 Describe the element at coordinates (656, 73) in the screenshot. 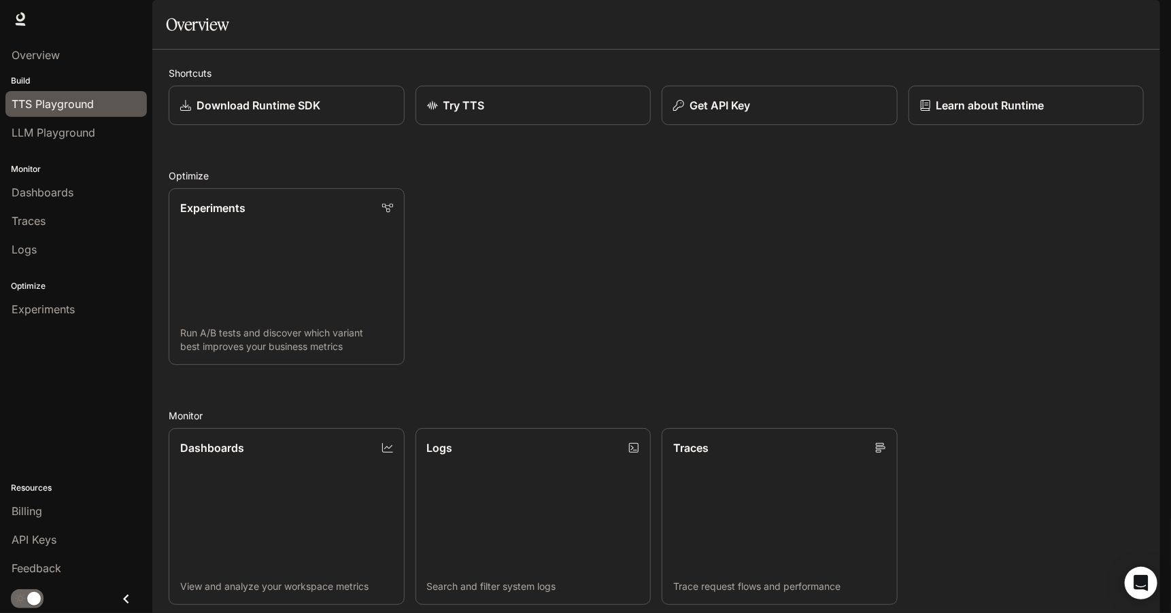

I see `h2: Shortcuts` at that location.